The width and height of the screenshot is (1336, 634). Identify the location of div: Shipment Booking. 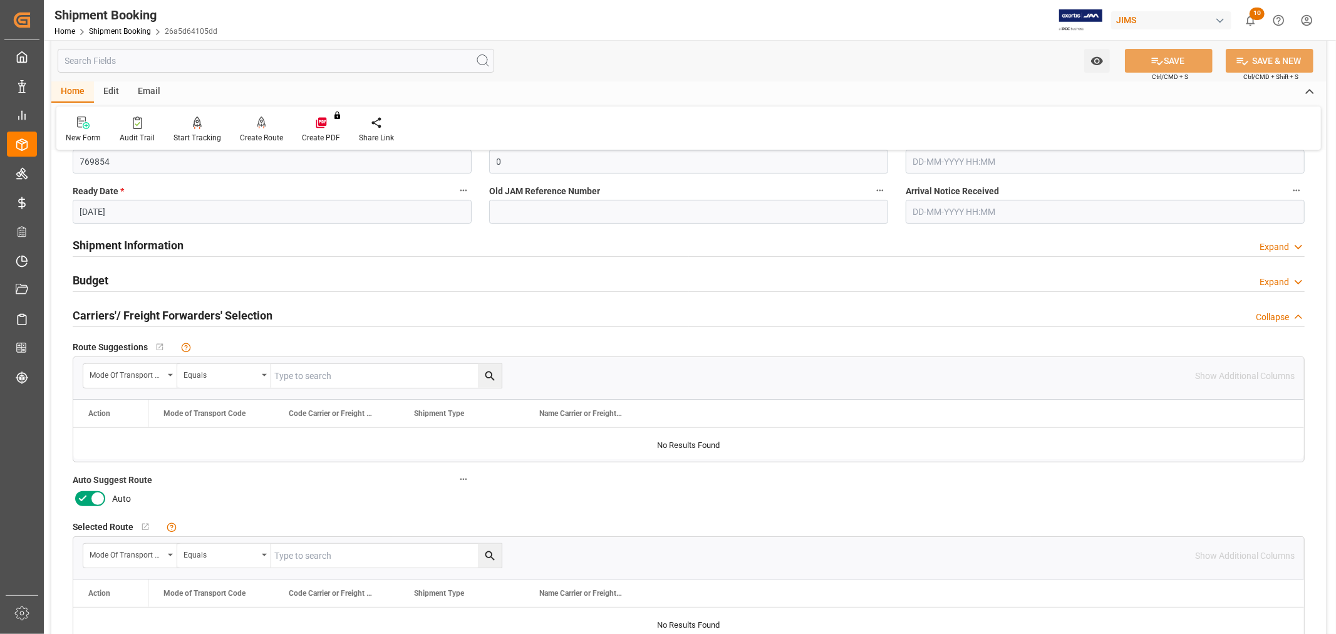
(136, 15).